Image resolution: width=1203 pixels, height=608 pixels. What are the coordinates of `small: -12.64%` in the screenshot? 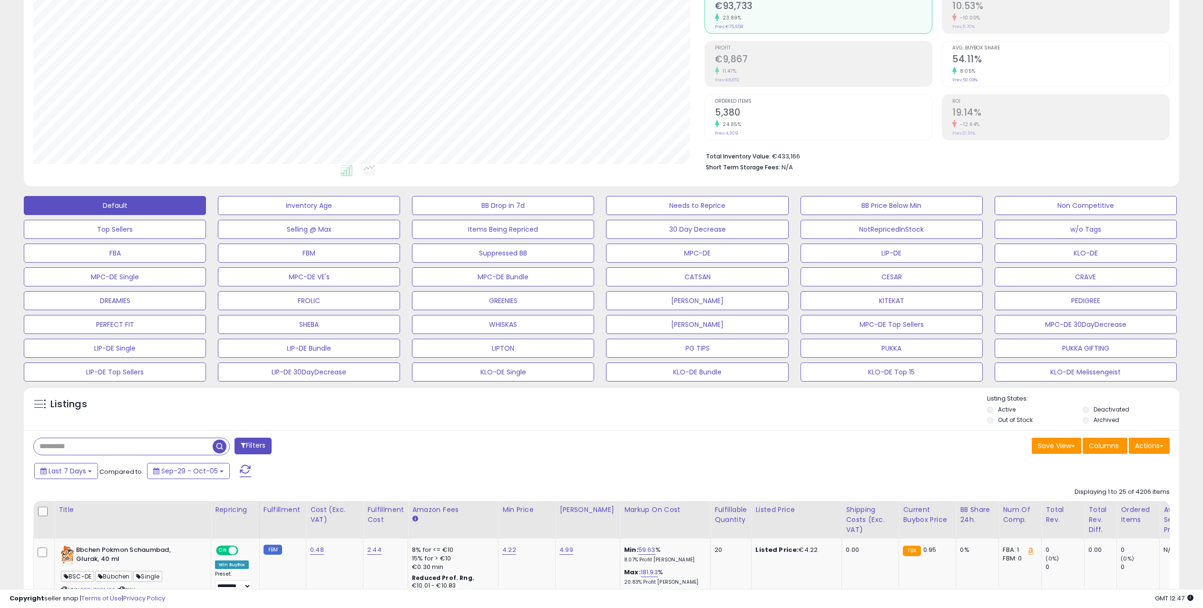 It's located at (968, 124).